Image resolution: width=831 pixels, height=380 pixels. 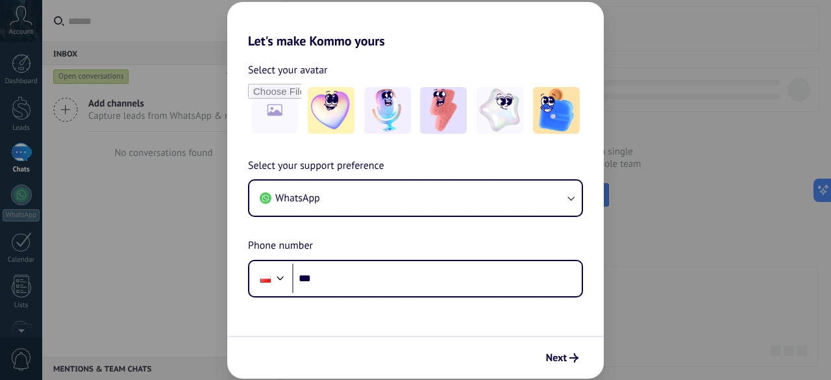 What do you see at coordinates (500, 110) in the screenshot?
I see `img: -4.jpeg` at bounding box center [500, 110].